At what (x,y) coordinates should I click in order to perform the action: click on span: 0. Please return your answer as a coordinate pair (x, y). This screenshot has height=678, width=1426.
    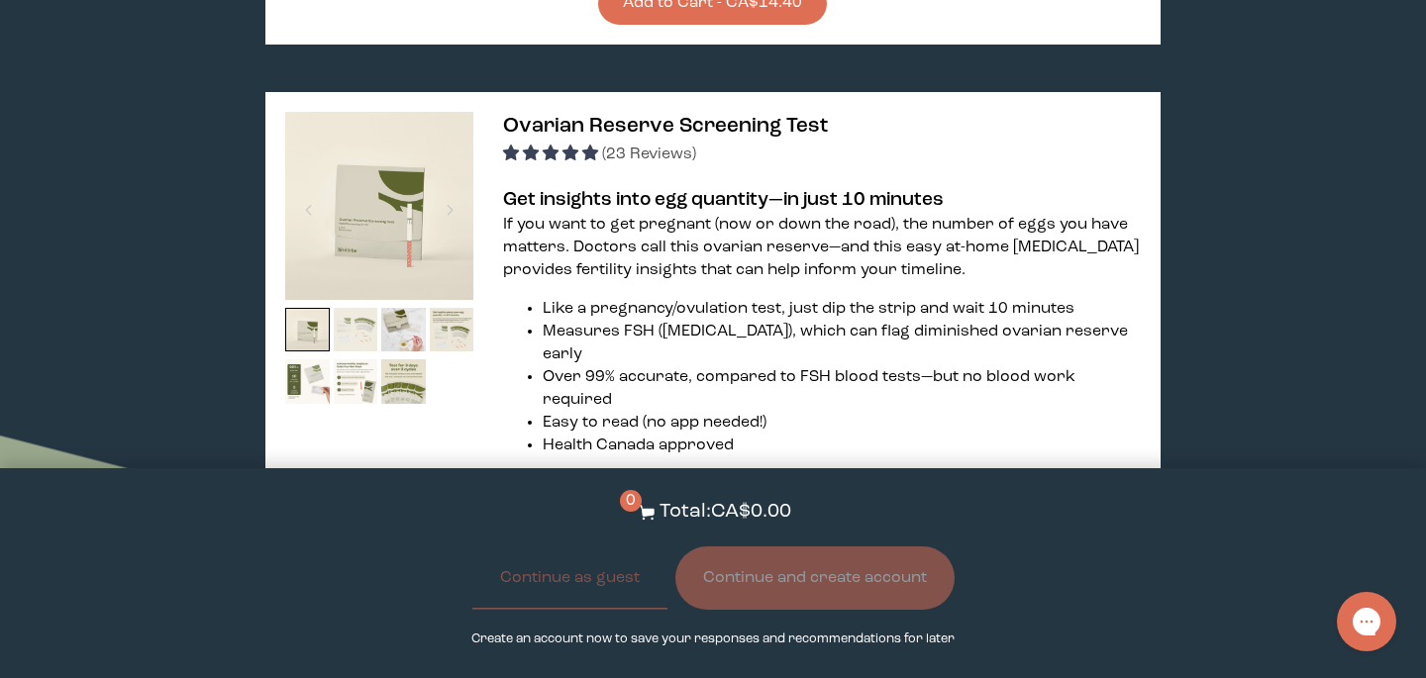
    Looking at the image, I should click on (631, 501).